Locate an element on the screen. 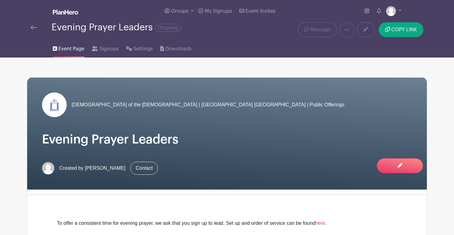  span: My Signups is located at coordinates (219, 11).